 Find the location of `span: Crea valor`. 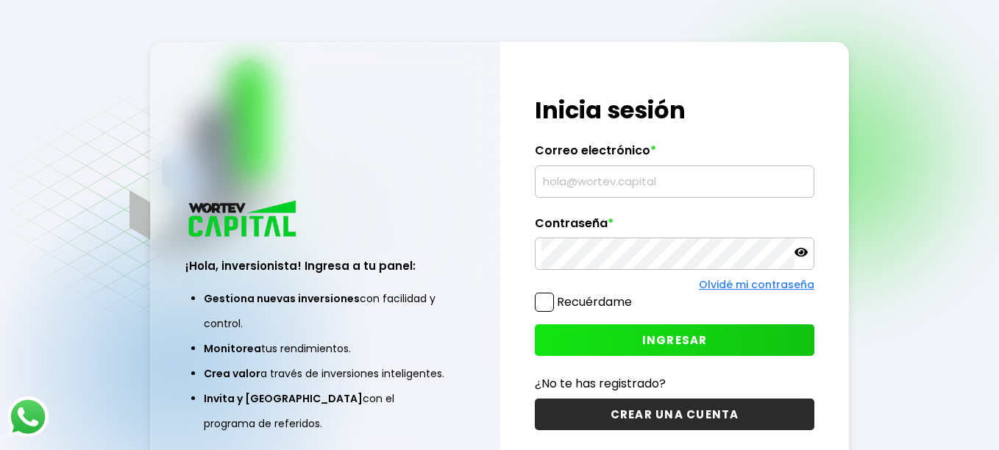

span: Crea valor is located at coordinates (232, 374).